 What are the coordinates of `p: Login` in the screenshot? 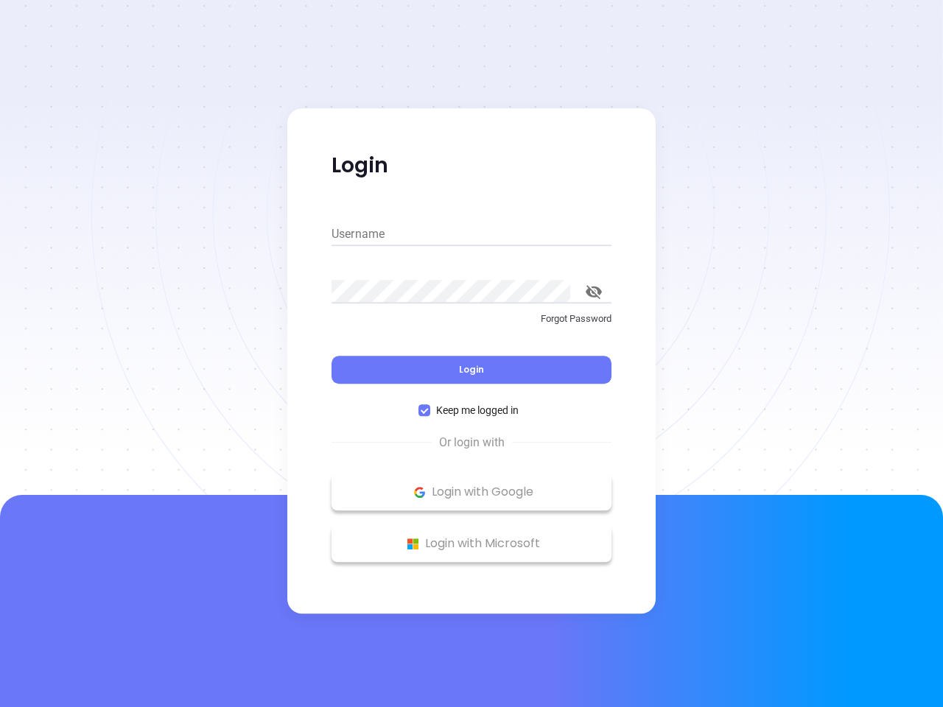 It's located at (471, 166).